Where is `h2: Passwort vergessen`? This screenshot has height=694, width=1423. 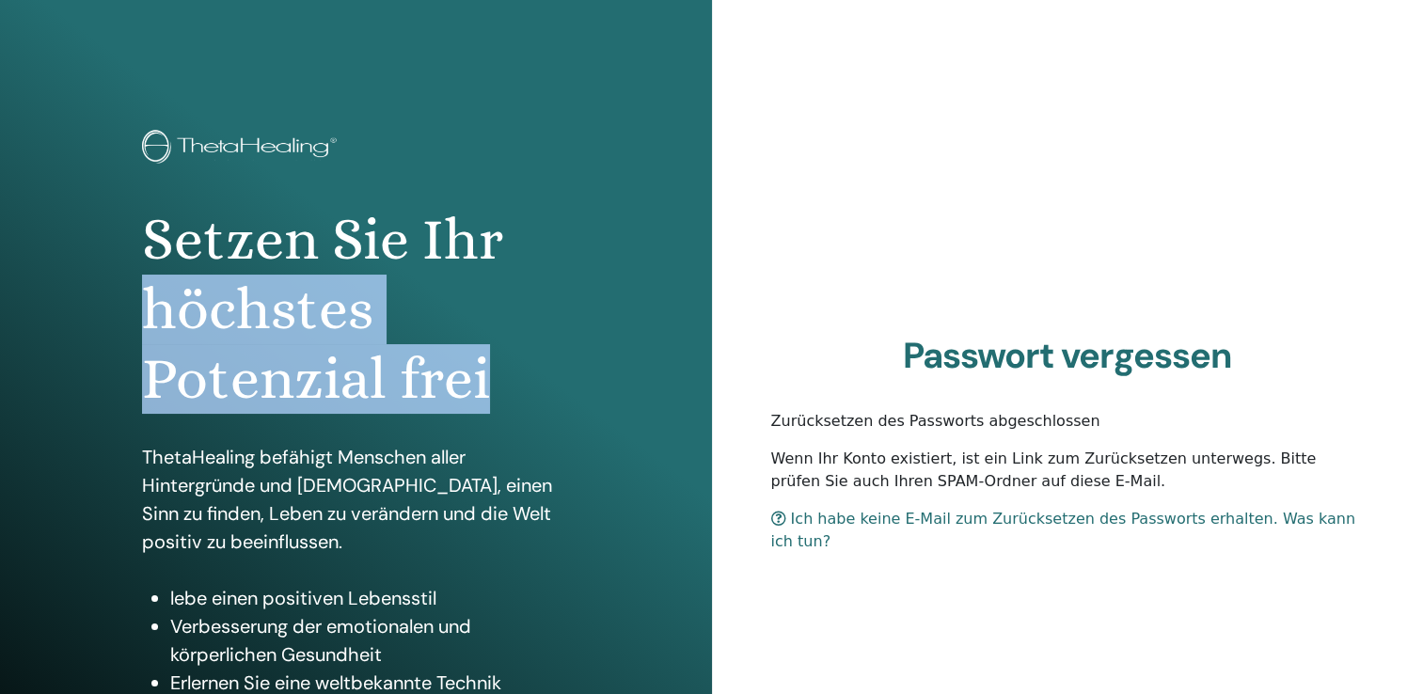 h2: Passwort vergessen is located at coordinates (1068, 356).